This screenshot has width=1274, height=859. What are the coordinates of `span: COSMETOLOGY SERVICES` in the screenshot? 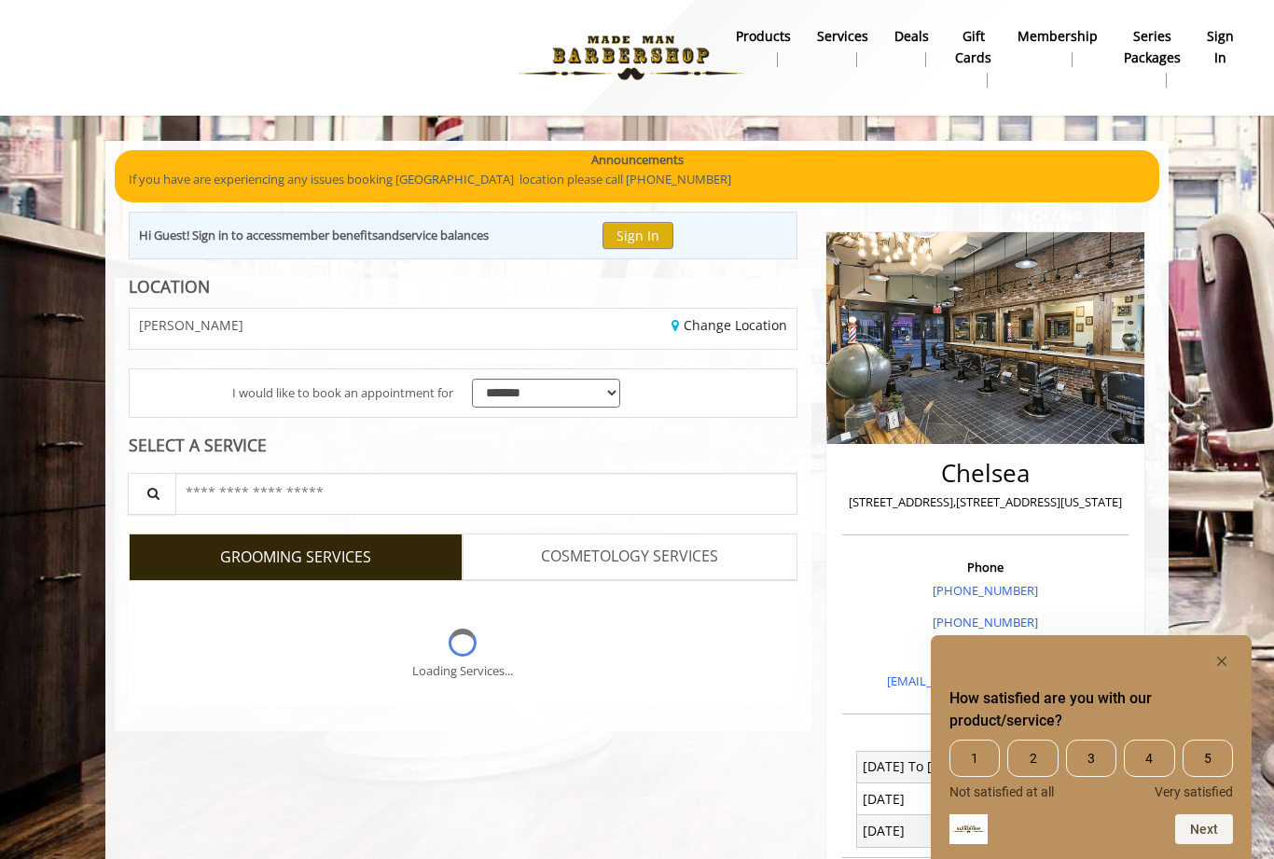 It's located at (630, 557).